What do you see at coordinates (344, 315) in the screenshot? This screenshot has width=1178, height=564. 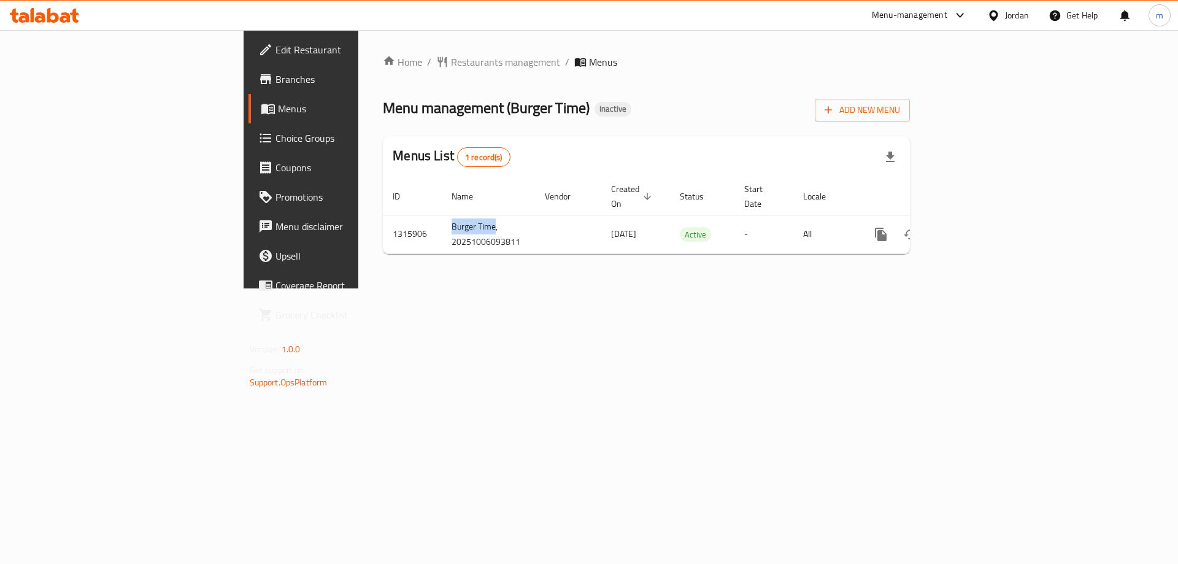 I see `a: Grocery Checklist` at bounding box center [344, 315].